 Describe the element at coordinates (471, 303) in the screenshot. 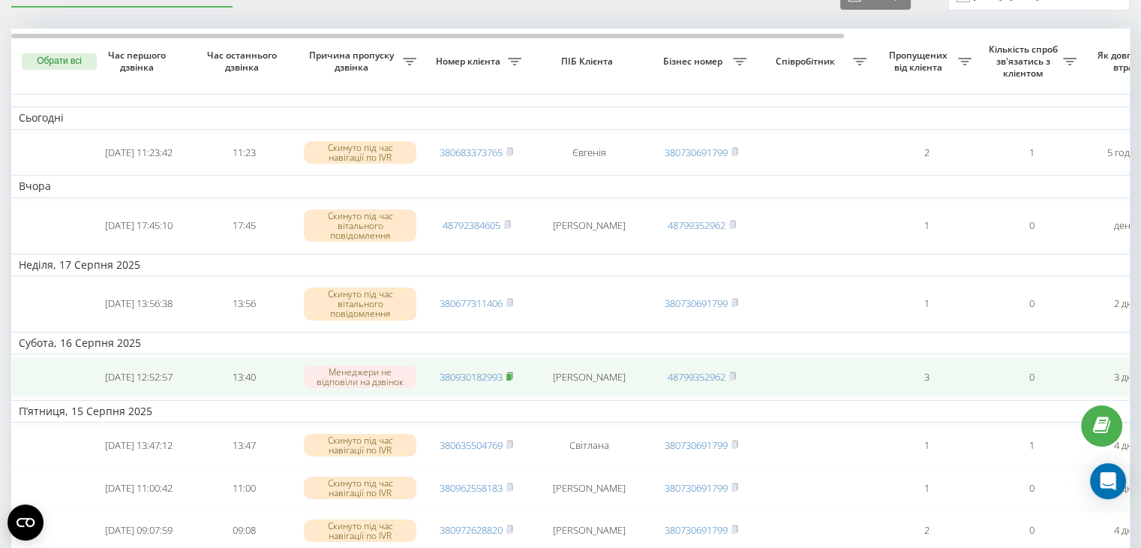

I see `a: 380677311406` at that location.